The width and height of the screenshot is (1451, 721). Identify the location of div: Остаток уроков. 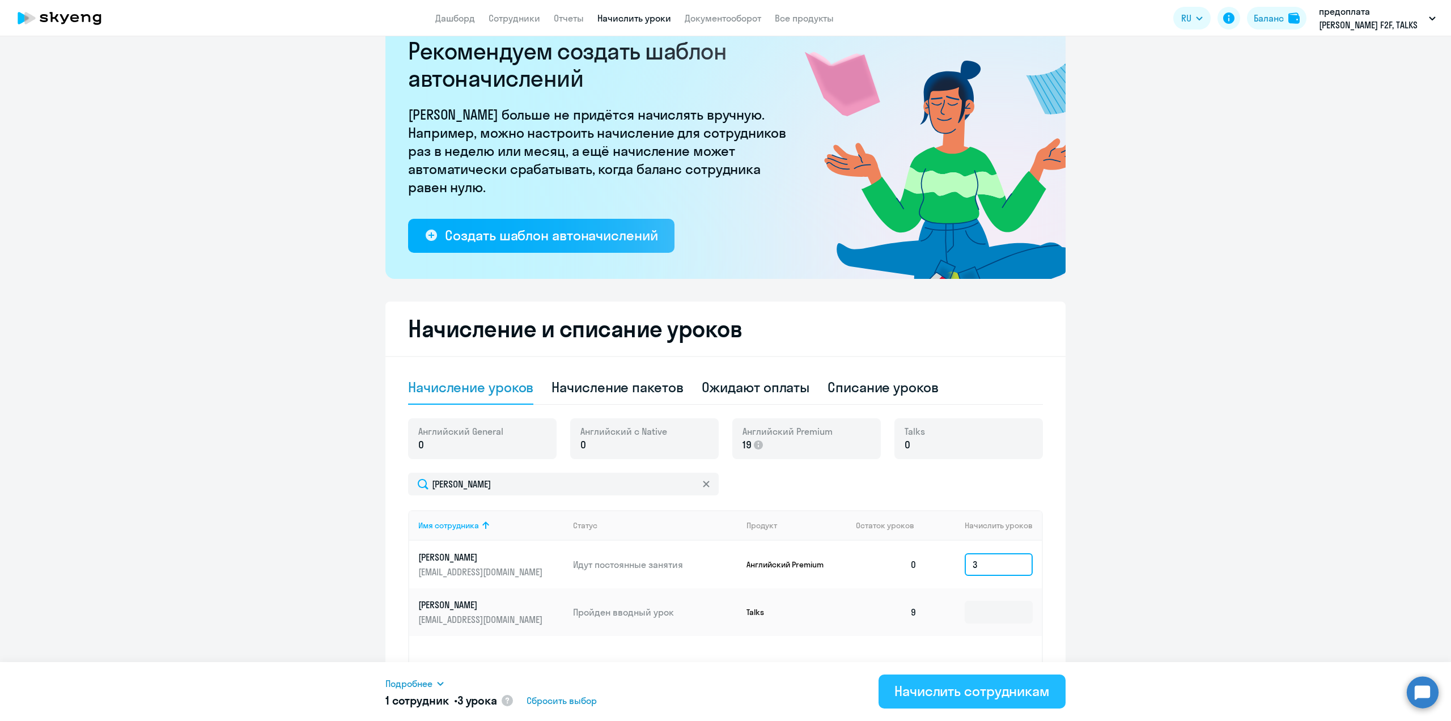
(891, 525).